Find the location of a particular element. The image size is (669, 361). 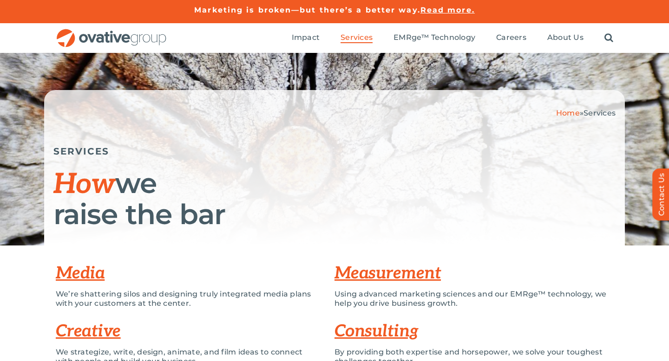

p: Using advanced marketing sciences and our EMRge™ technology, we help you drive business growth. is located at coordinates (474, 299).